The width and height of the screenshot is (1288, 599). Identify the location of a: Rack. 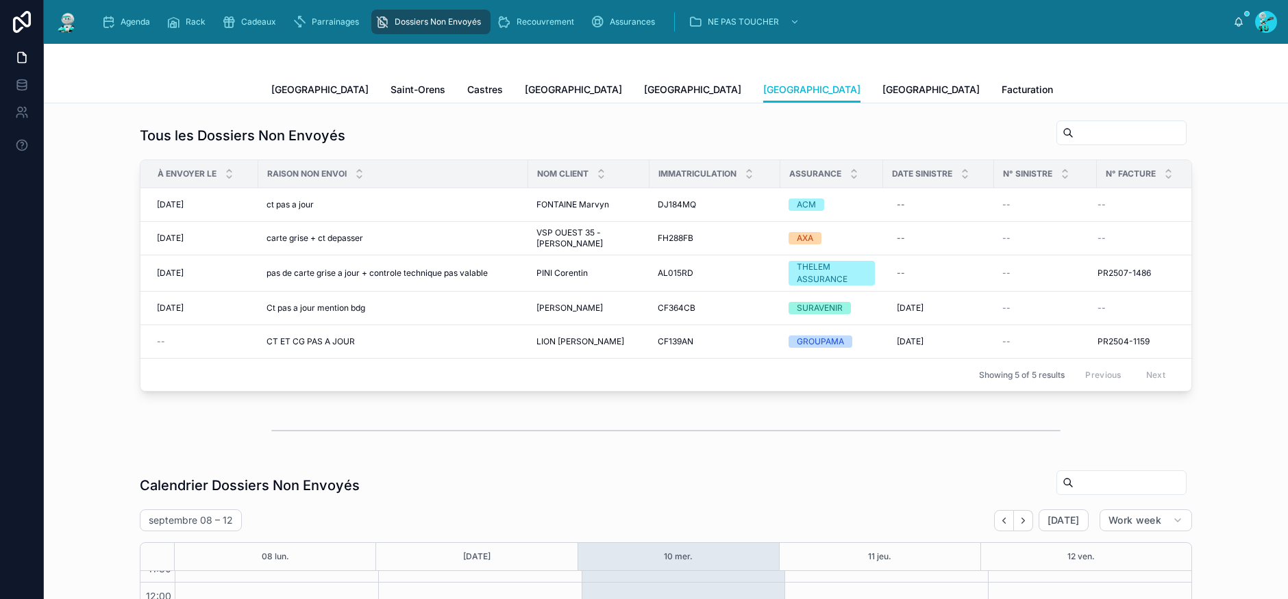
(188, 22).